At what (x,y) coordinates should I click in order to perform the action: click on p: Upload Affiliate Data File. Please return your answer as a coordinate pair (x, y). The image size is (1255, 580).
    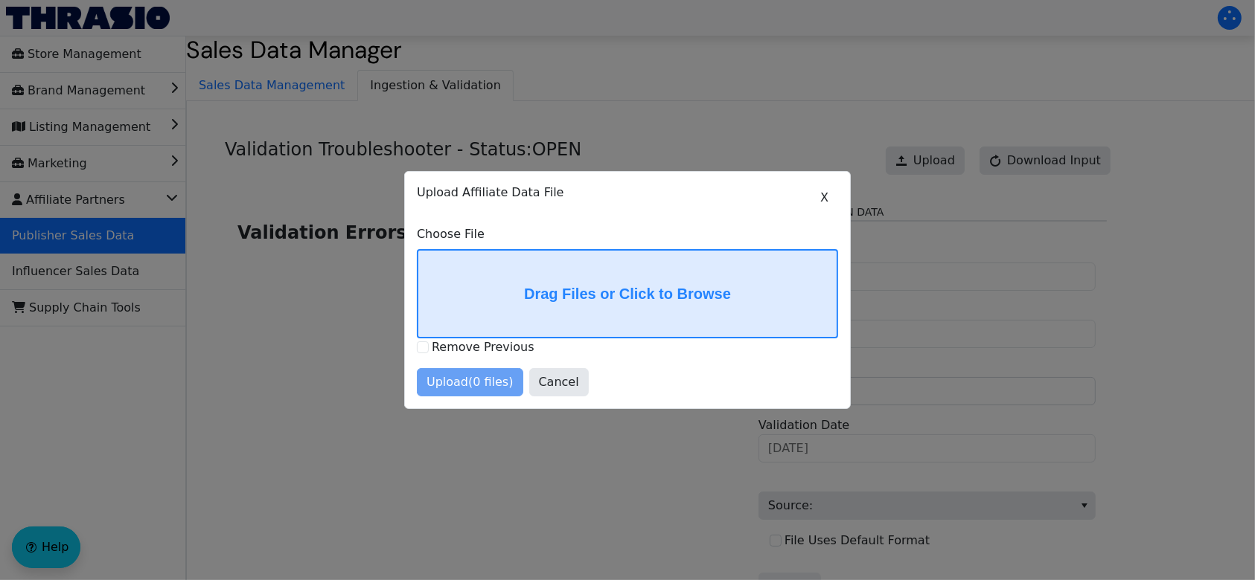
    Looking at the image, I should click on (627, 193).